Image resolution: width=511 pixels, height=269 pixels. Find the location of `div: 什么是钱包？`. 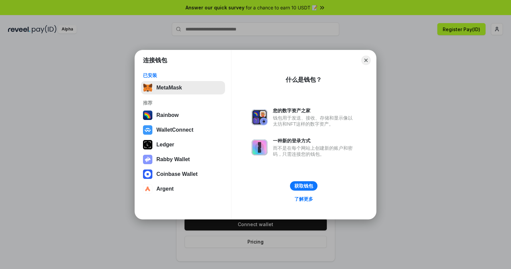

div: 什么是钱包？ is located at coordinates (304, 80).